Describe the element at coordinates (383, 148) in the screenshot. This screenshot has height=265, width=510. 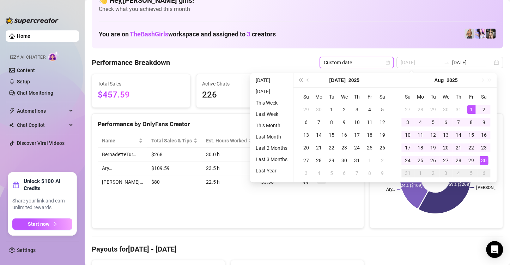
I see `td: 2025-07-26` at that location.